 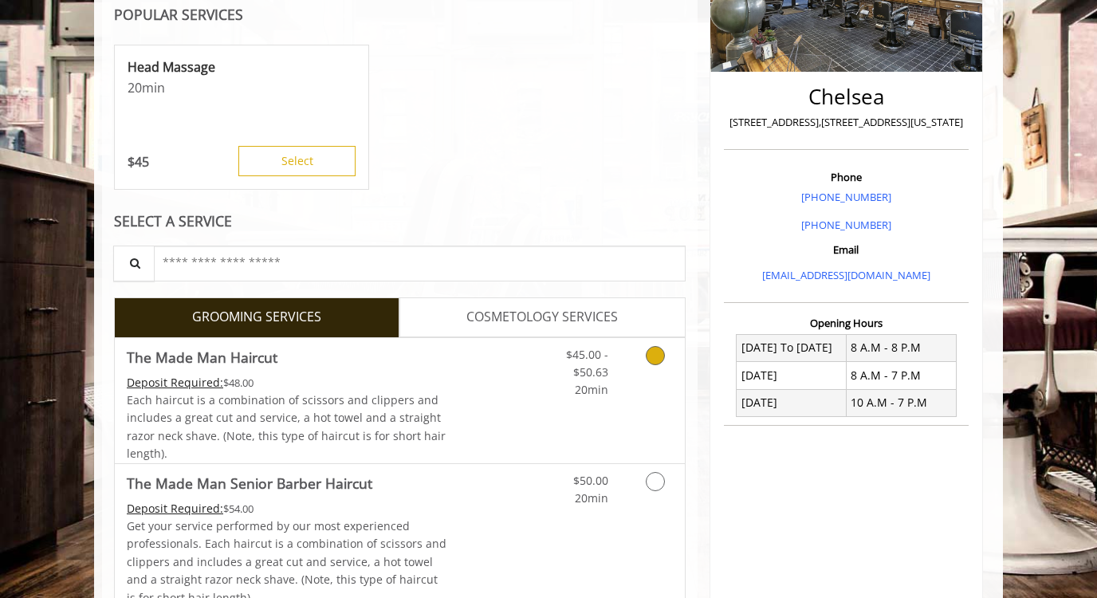 I want to click on span: $45.00 - $50.63, so click(x=587, y=363).